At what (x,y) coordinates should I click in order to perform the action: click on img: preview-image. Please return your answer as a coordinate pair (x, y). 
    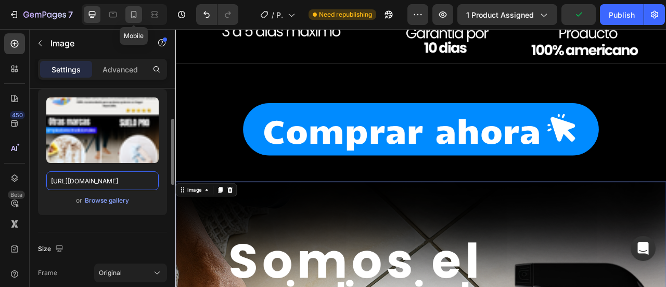
    Looking at the image, I should click on (103, 130).